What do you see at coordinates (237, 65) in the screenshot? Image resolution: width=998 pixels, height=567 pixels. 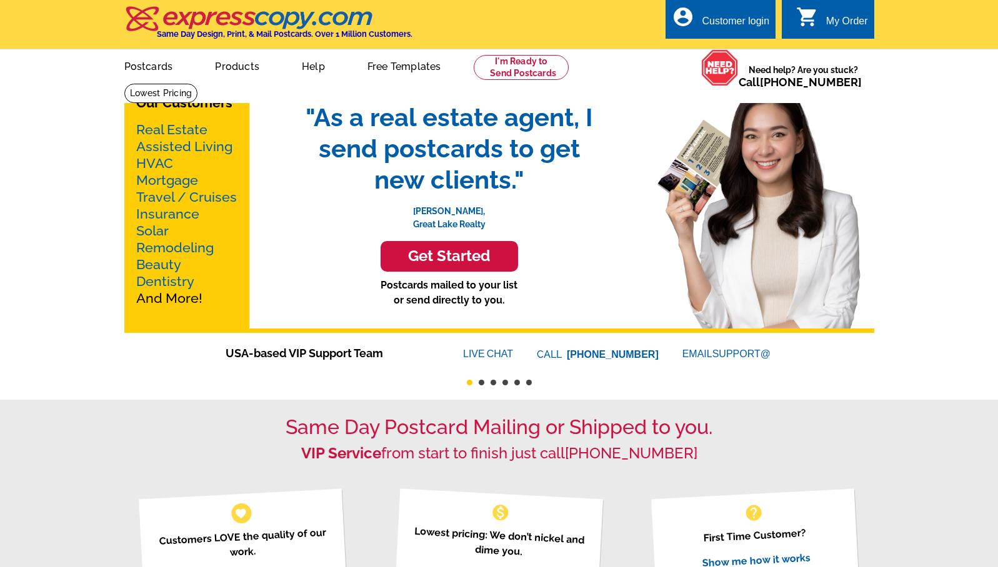 I see `a: Products` at bounding box center [237, 65].